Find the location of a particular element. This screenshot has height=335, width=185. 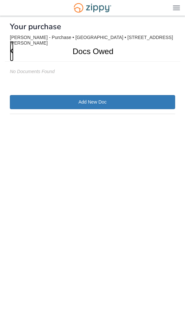

a: Add New Doc is located at coordinates (92, 102).